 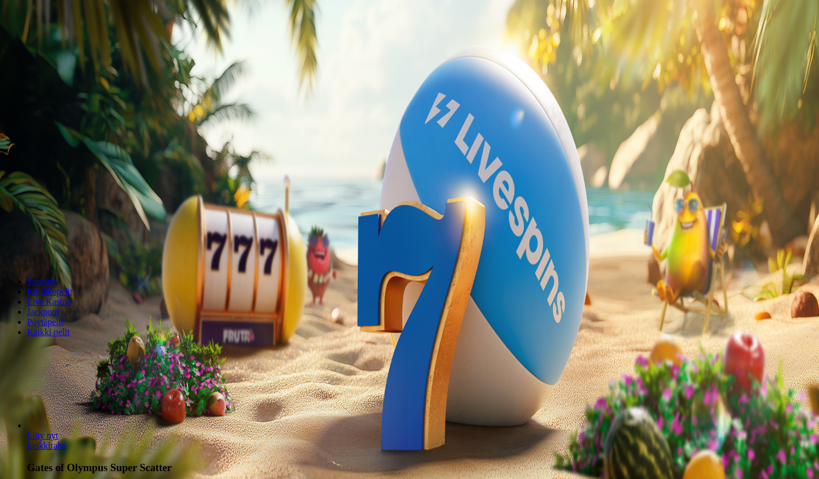 I want to click on a: Kaikki pelit, so click(x=48, y=332).